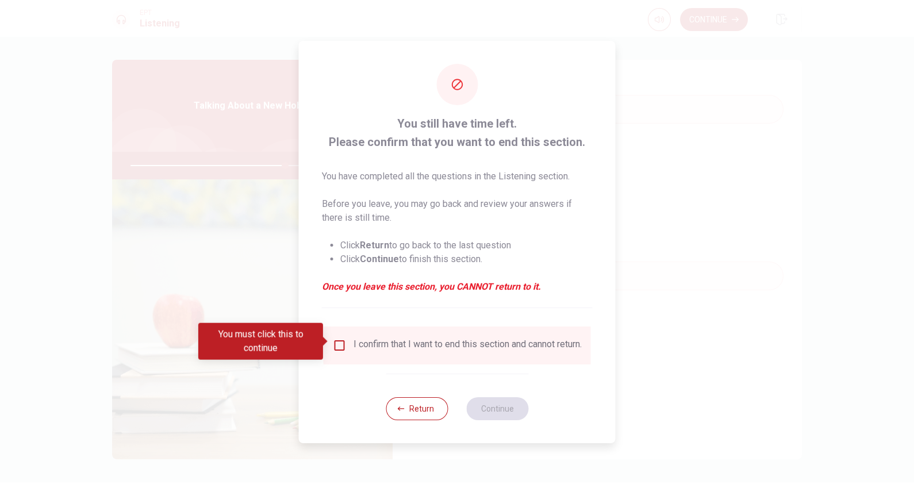  What do you see at coordinates (374, 245) in the screenshot?
I see `strong: Return` at bounding box center [374, 245].